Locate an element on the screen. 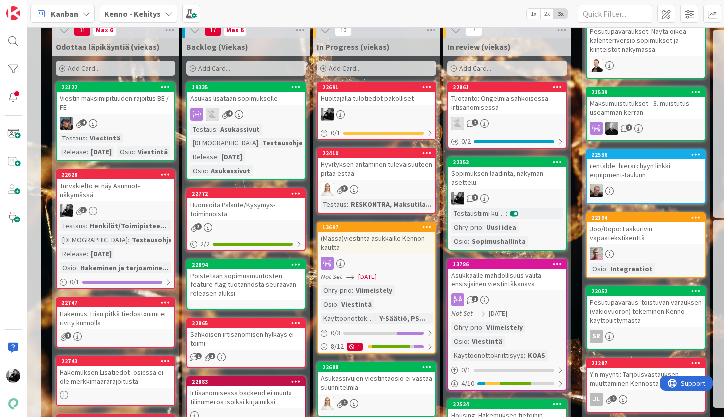 This screenshot has width=724, height=417. span: 2 / 2 is located at coordinates (205, 244).